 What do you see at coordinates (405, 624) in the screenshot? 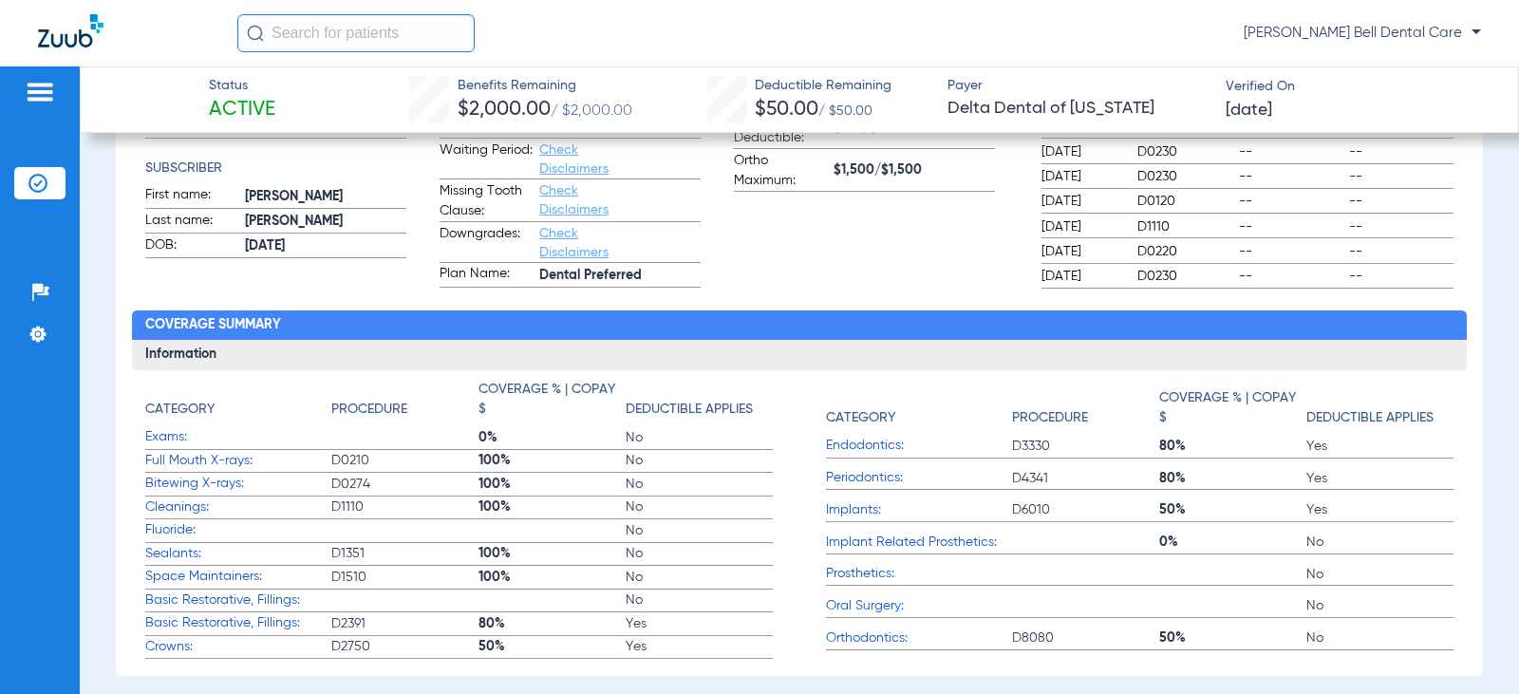
I see `span: D2391` at bounding box center [405, 624].